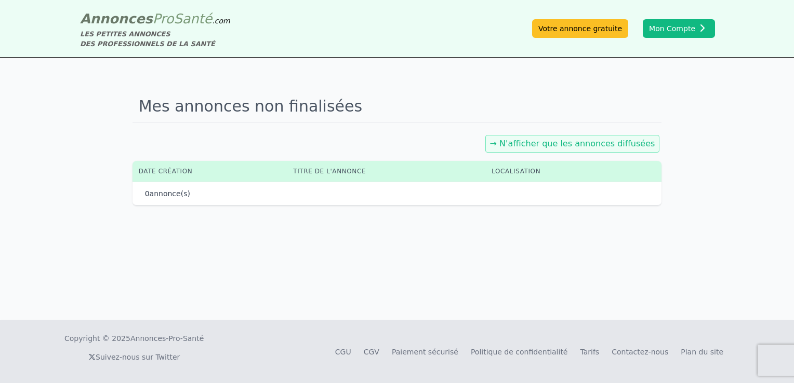 Image resolution: width=794 pixels, height=383 pixels. What do you see at coordinates (221, 21) in the screenshot?
I see `span: .com` at bounding box center [221, 21].